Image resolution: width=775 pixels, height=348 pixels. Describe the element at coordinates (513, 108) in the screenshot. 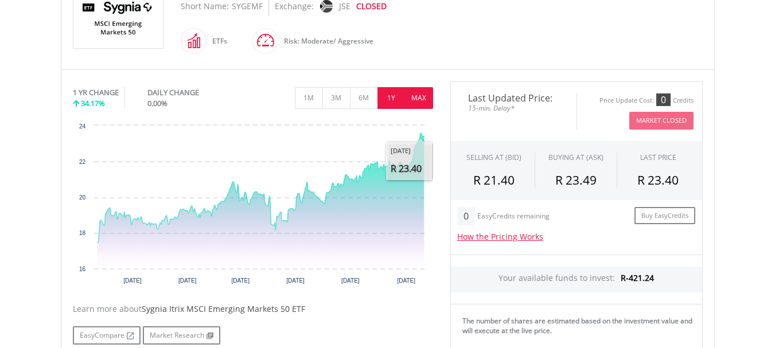

I see `span: 15-min. Delay*` at that location.